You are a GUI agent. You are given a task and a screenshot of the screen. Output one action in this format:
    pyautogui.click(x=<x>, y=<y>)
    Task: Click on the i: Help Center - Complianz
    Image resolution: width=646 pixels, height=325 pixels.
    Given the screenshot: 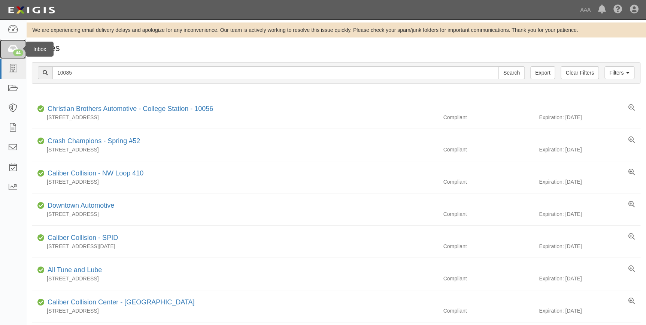 What is the action you would take?
    pyautogui.click(x=618, y=10)
    